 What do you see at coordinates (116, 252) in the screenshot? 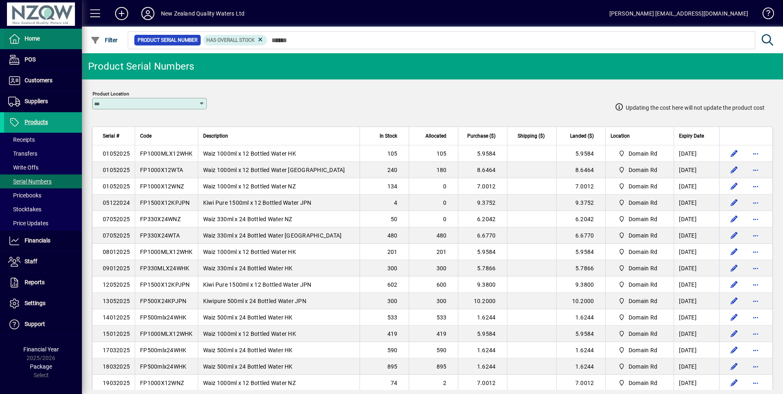
I see `span: 08012025` at bounding box center [116, 252].